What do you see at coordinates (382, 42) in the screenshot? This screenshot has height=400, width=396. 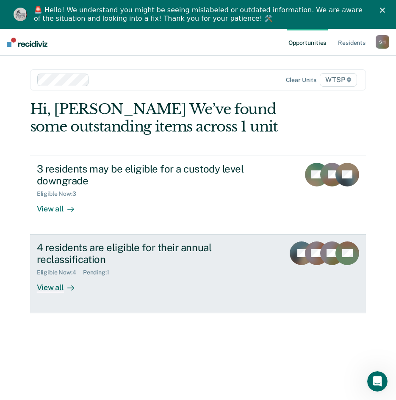 I see `div: S H` at bounding box center [382, 42].